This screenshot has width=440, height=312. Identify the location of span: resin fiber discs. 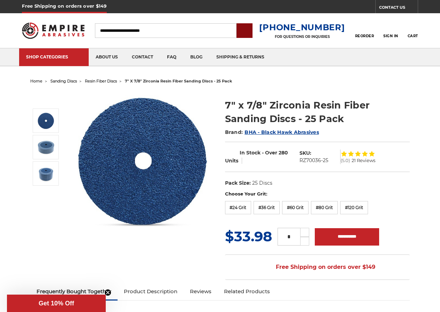
(101, 81).